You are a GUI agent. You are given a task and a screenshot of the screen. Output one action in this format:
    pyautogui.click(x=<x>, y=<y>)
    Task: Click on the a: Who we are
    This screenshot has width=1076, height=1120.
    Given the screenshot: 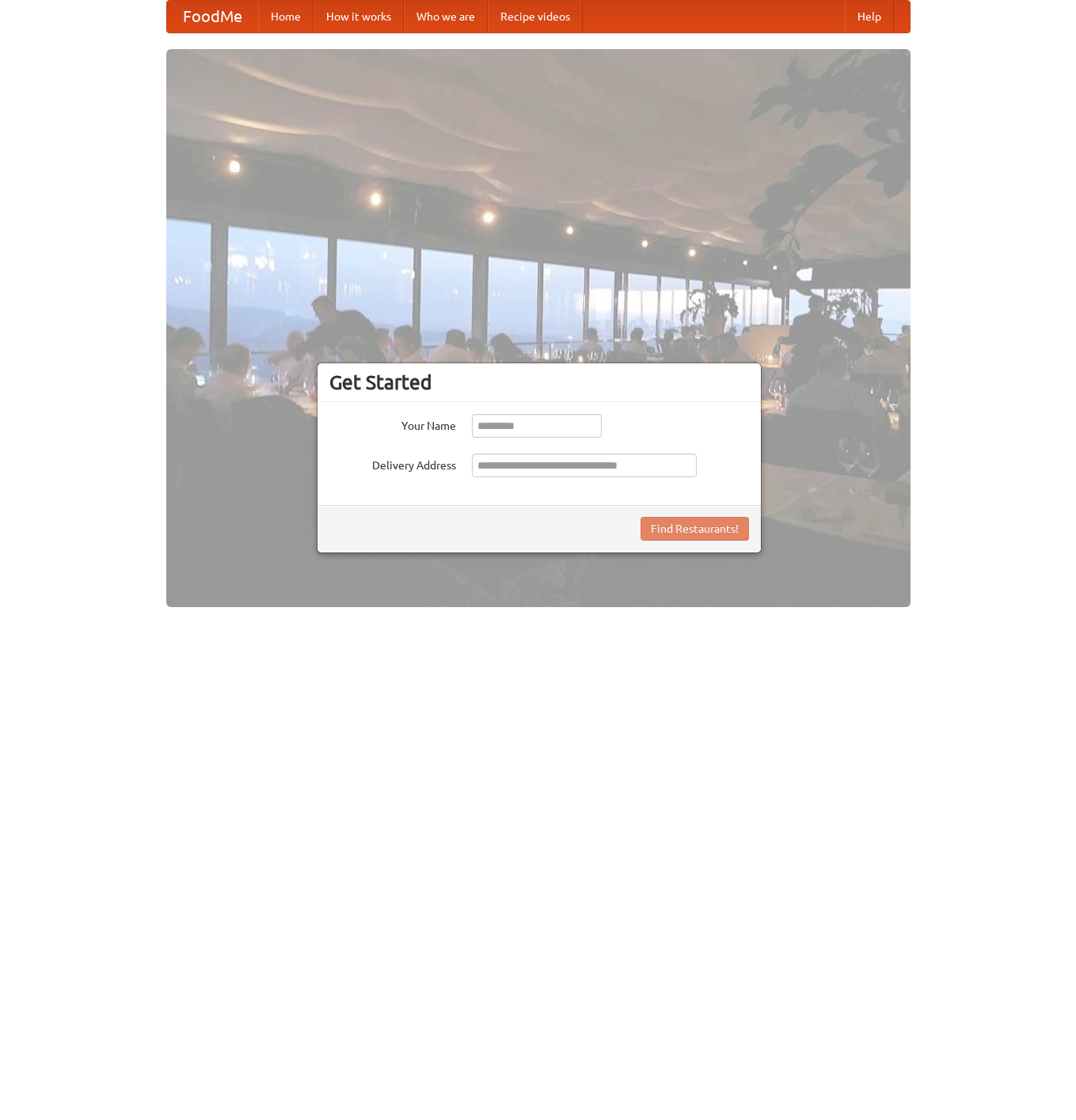 What is the action you would take?
    pyautogui.click(x=446, y=17)
    